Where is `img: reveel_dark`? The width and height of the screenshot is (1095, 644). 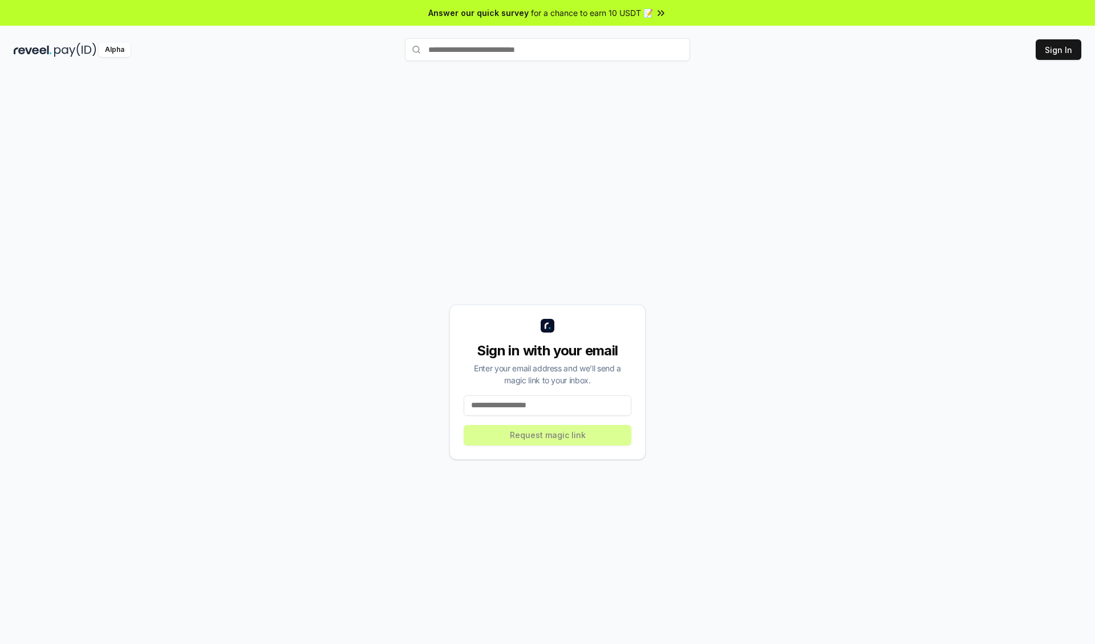
img: reveel_dark is located at coordinates (32, 50).